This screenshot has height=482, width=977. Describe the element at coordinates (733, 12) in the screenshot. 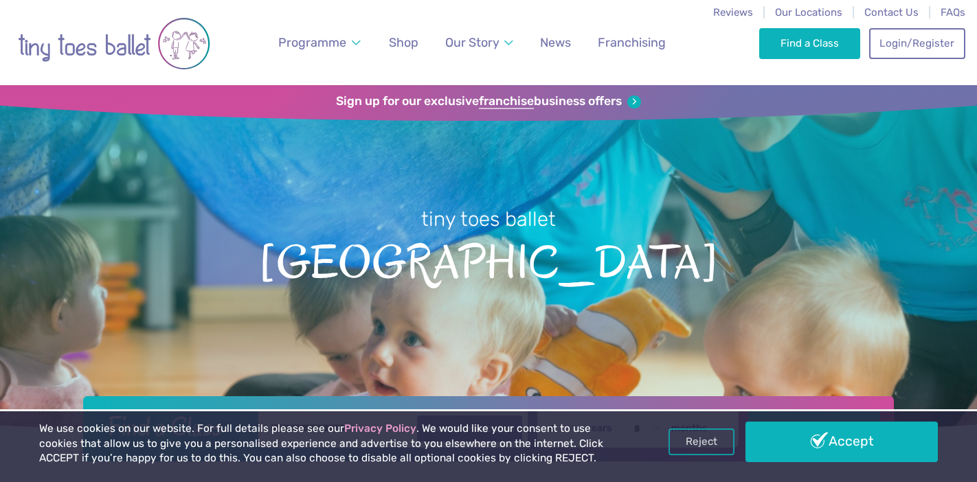

I see `span: Reviews` at that location.